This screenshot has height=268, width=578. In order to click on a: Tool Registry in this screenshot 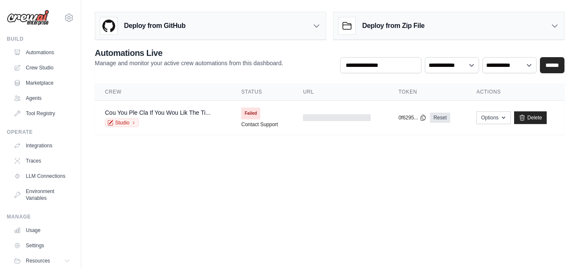, I will do `click(42, 113)`.